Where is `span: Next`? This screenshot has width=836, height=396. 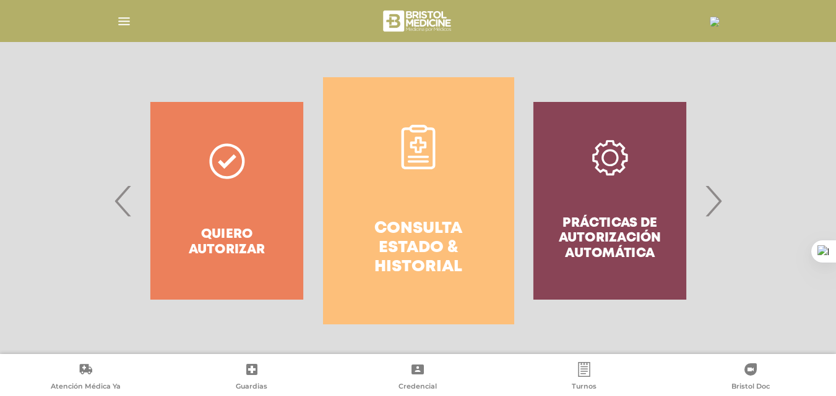
span: Next is located at coordinates (712, 201).